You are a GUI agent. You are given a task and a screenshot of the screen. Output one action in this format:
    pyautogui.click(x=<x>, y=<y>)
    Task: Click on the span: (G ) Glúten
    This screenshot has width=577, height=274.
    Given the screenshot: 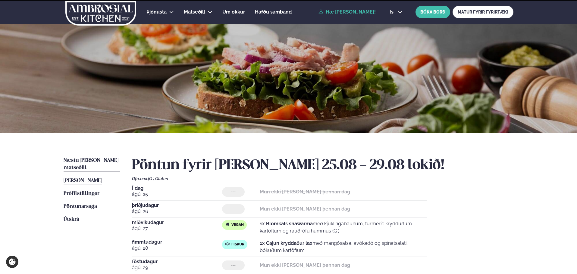 What is the action you would take?
    pyautogui.click(x=158, y=179)
    